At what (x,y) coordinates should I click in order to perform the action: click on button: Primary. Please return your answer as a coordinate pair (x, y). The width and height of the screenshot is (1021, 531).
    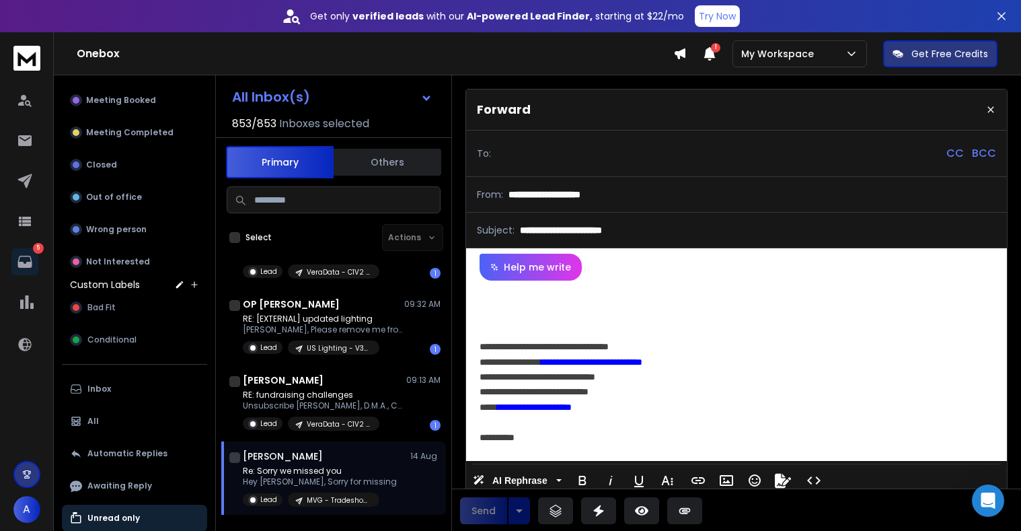
    Looking at the image, I should click on (280, 162).